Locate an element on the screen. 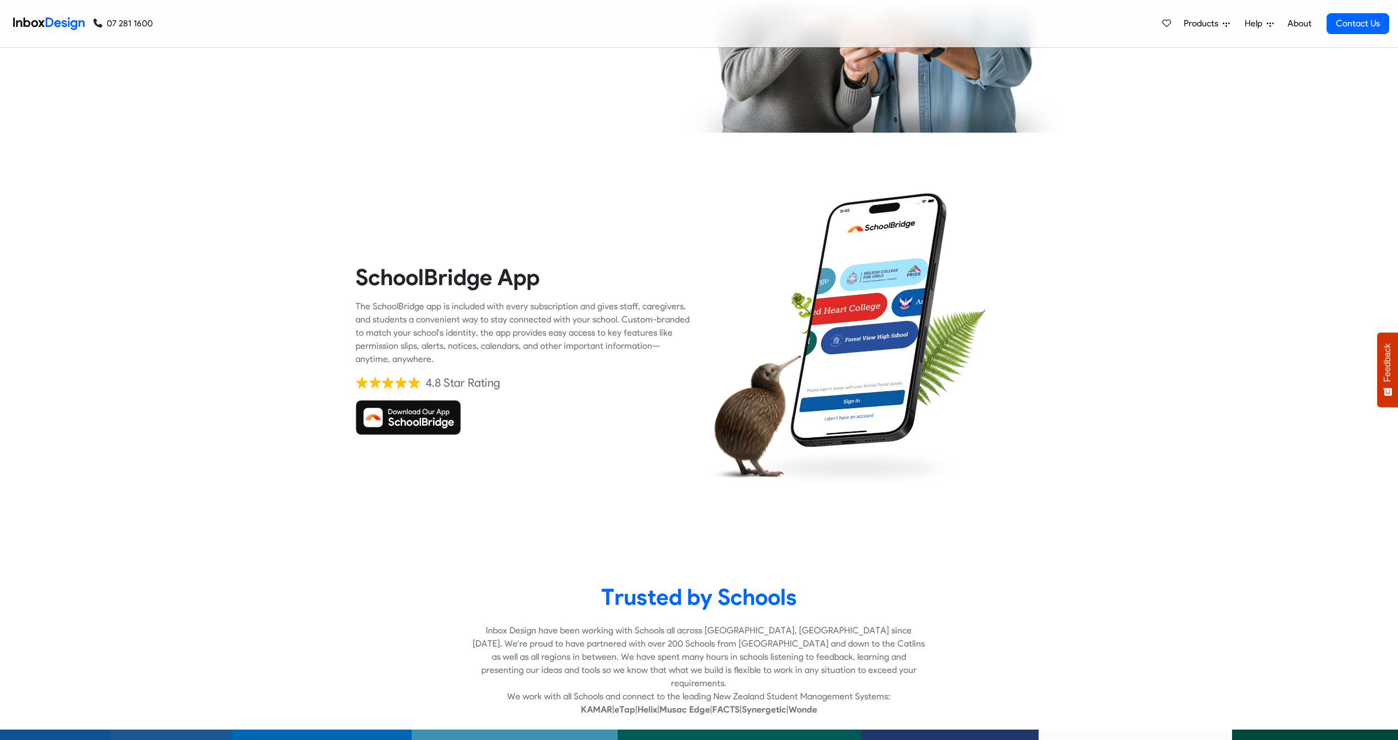  heading: SchoolBridge App is located at coordinates (523, 277).